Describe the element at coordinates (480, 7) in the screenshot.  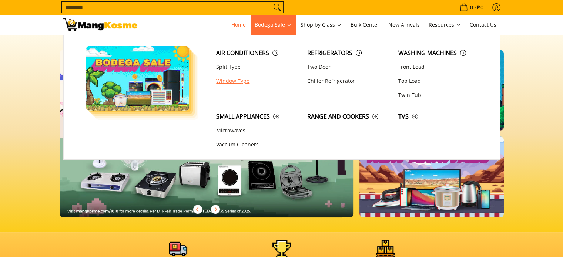
I see `span: ₱0` at that location.